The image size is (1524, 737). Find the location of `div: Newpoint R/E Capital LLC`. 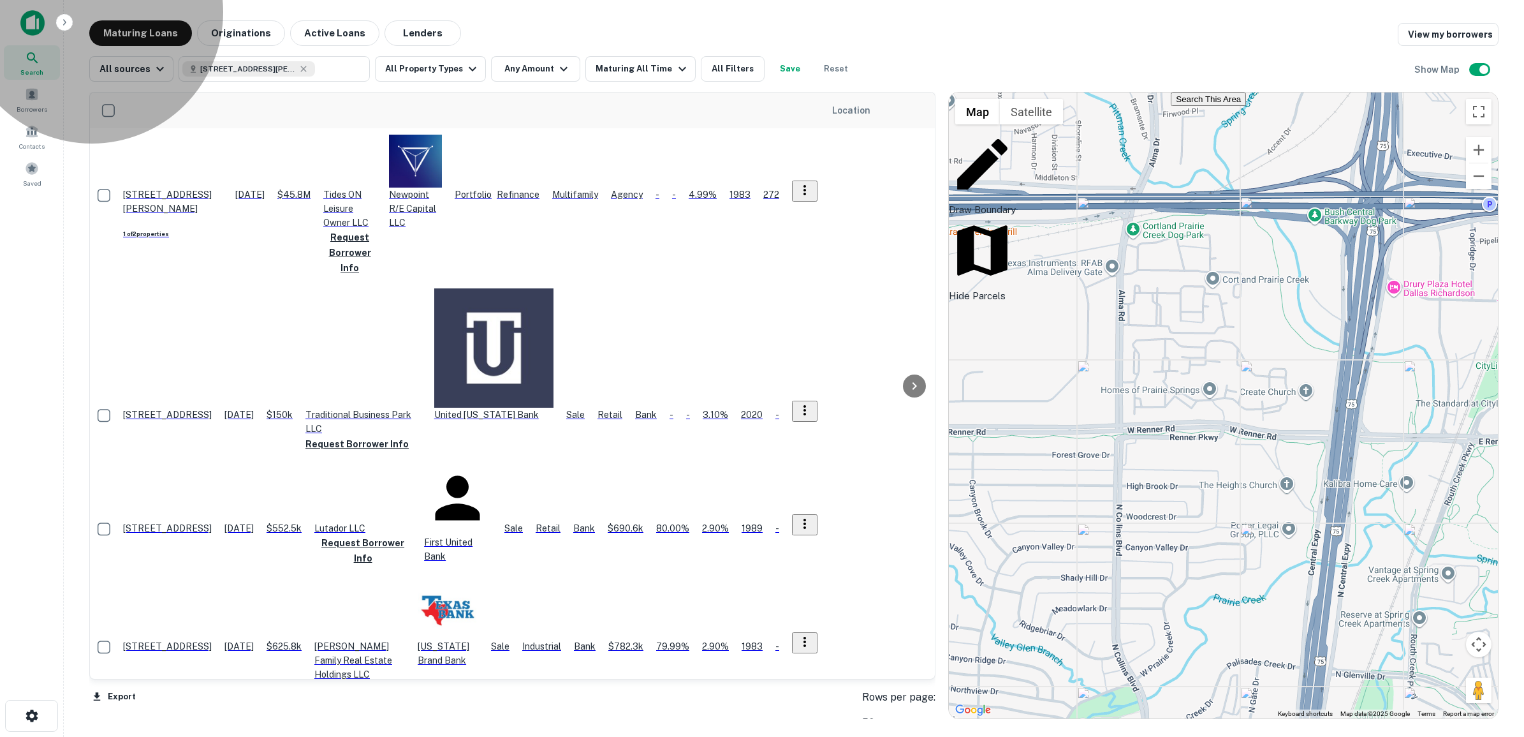

div: Newpoint R/E Capital LLC is located at coordinates (415, 182).